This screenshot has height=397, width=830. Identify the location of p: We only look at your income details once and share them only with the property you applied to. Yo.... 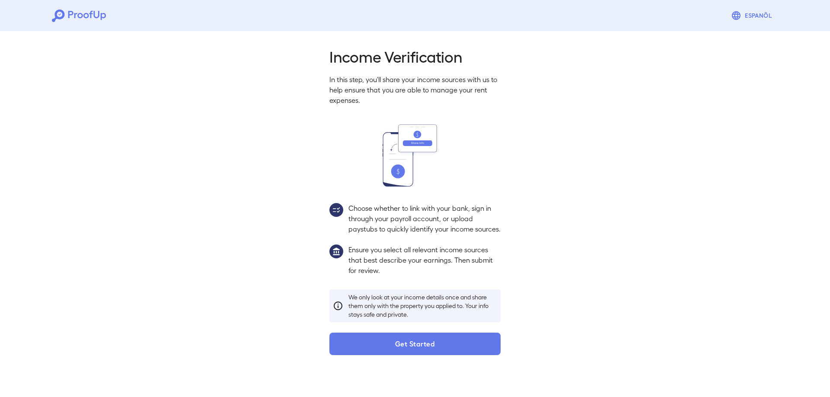
(423, 306).